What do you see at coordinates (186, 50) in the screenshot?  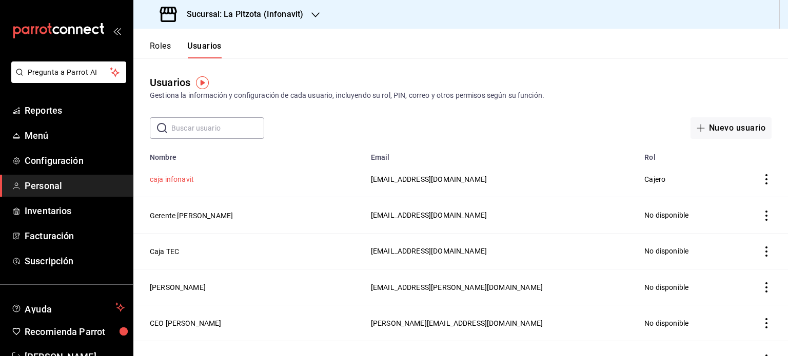 I see `div: navigation tabs` at bounding box center [186, 50].